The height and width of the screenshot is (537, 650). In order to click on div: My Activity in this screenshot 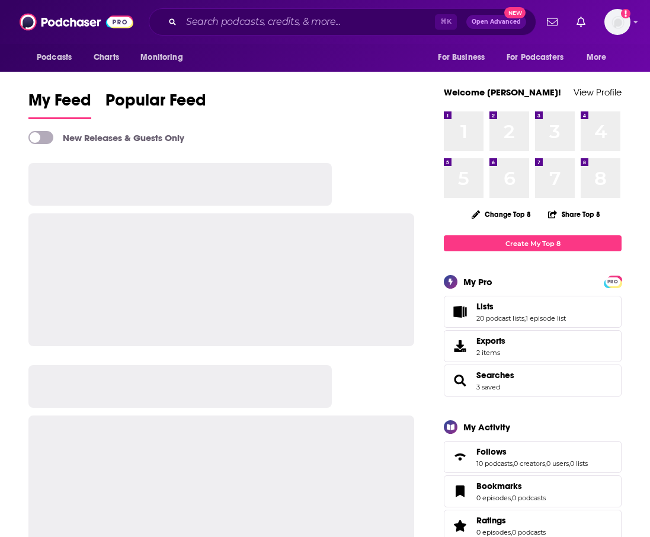, I will do `click(486, 427)`.